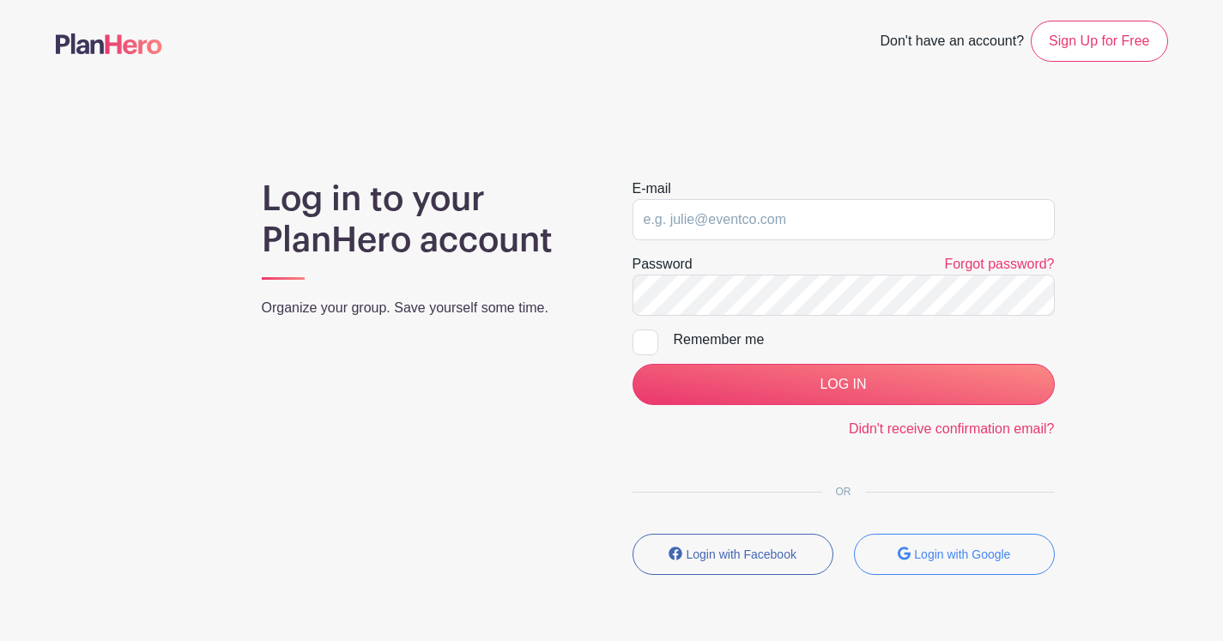 The image size is (1223, 641). What do you see at coordinates (844, 384) in the screenshot?
I see `input: LOG IN` at bounding box center [844, 384].